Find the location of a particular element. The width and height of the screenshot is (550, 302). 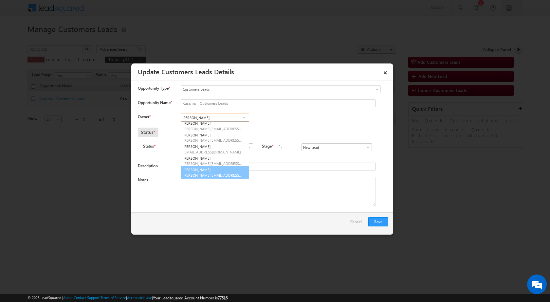

div: Minimize live chat window is located at coordinates (115, 11).